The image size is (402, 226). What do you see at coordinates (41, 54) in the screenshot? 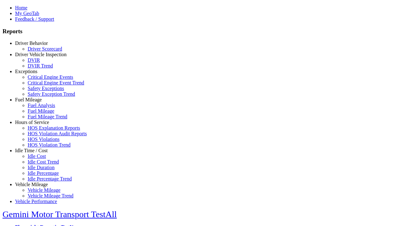
I see `a: Driver Vehicle Inspection` at bounding box center [41, 54].